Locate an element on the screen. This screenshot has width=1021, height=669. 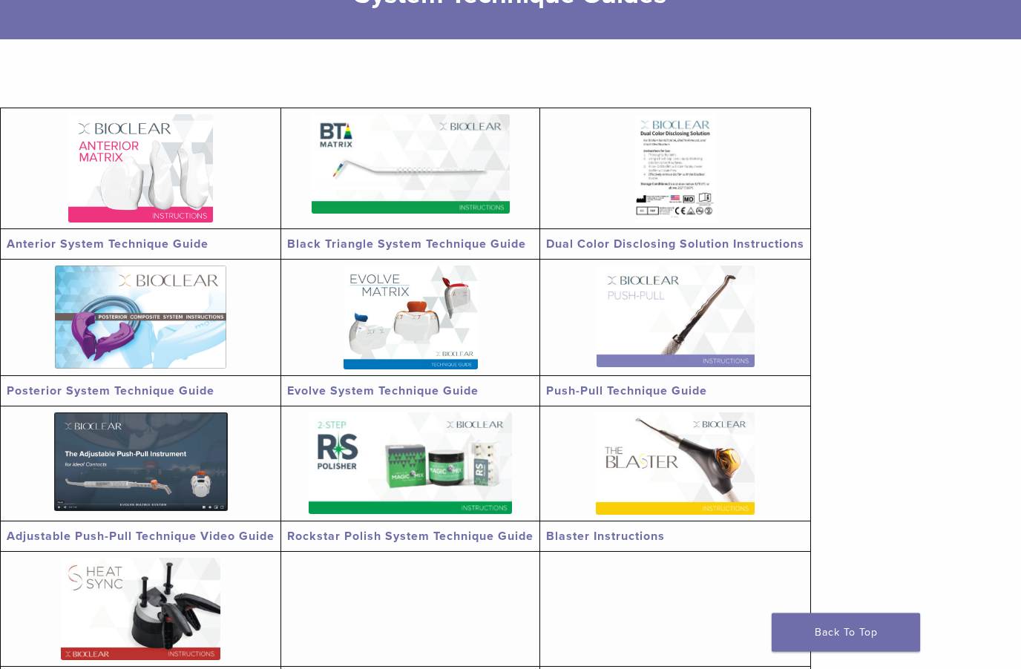
a: Blaster Instructions is located at coordinates (605, 537).